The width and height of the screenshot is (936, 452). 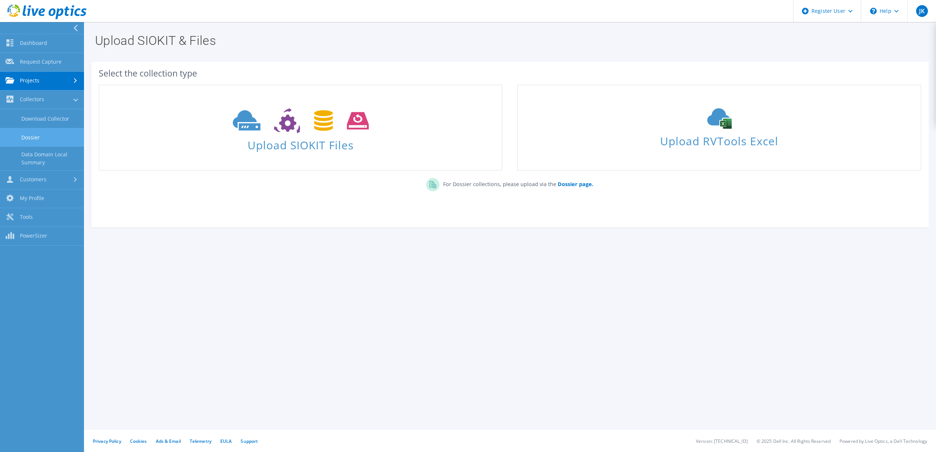 What do you see at coordinates (516, 183) in the screenshot?
I see `p: For Dossier collections, please upload via the` at bounding box center [516, 183].